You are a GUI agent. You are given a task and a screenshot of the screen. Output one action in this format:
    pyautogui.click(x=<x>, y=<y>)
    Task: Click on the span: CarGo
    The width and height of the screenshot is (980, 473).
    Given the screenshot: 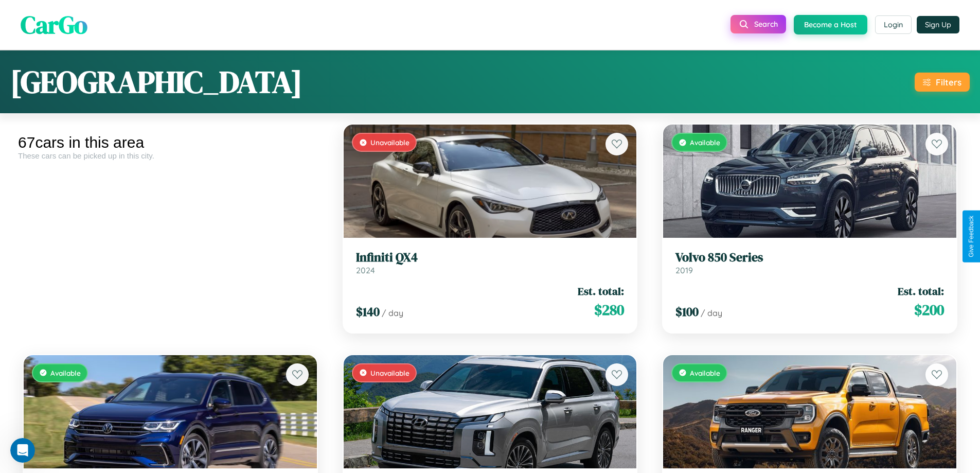 What is the action you would take?
    pyautogui.click(x=54, y=25)
    